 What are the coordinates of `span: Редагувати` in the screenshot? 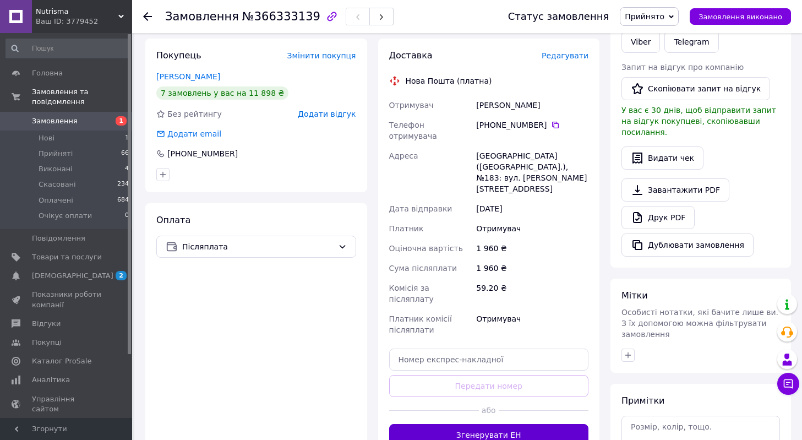 It's located at (564, 56).